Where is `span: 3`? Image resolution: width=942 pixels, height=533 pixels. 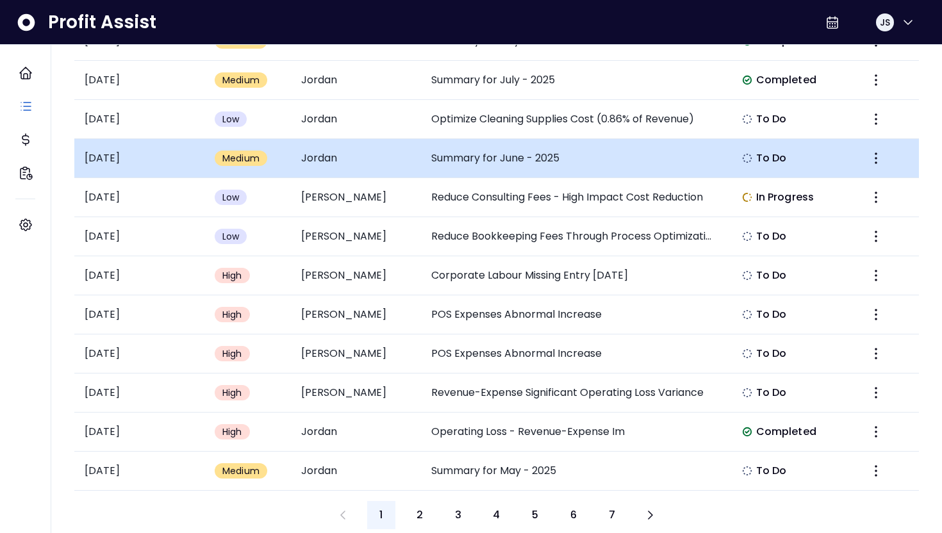 span: 3 is located at coordinates (458, 515).